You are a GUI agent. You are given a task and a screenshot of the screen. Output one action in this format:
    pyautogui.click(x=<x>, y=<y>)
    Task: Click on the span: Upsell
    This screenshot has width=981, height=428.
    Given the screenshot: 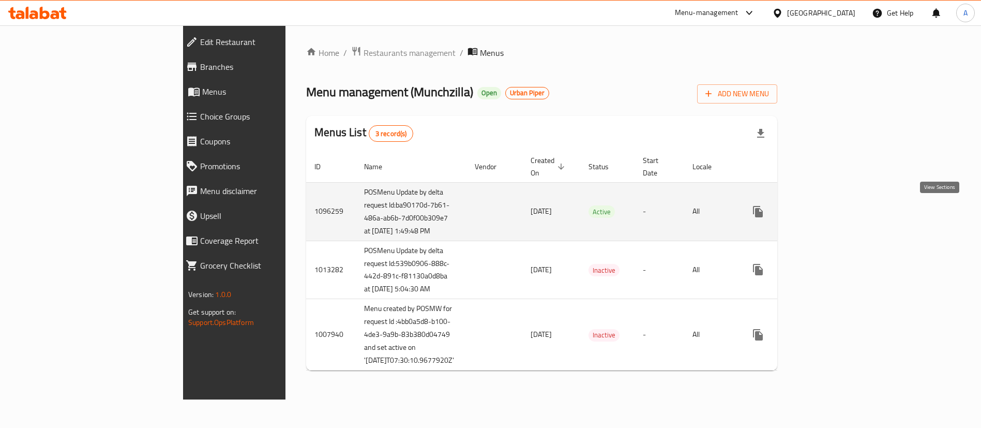 What is the action you would take?
    pyautogui.click(x=270, y=216)
    